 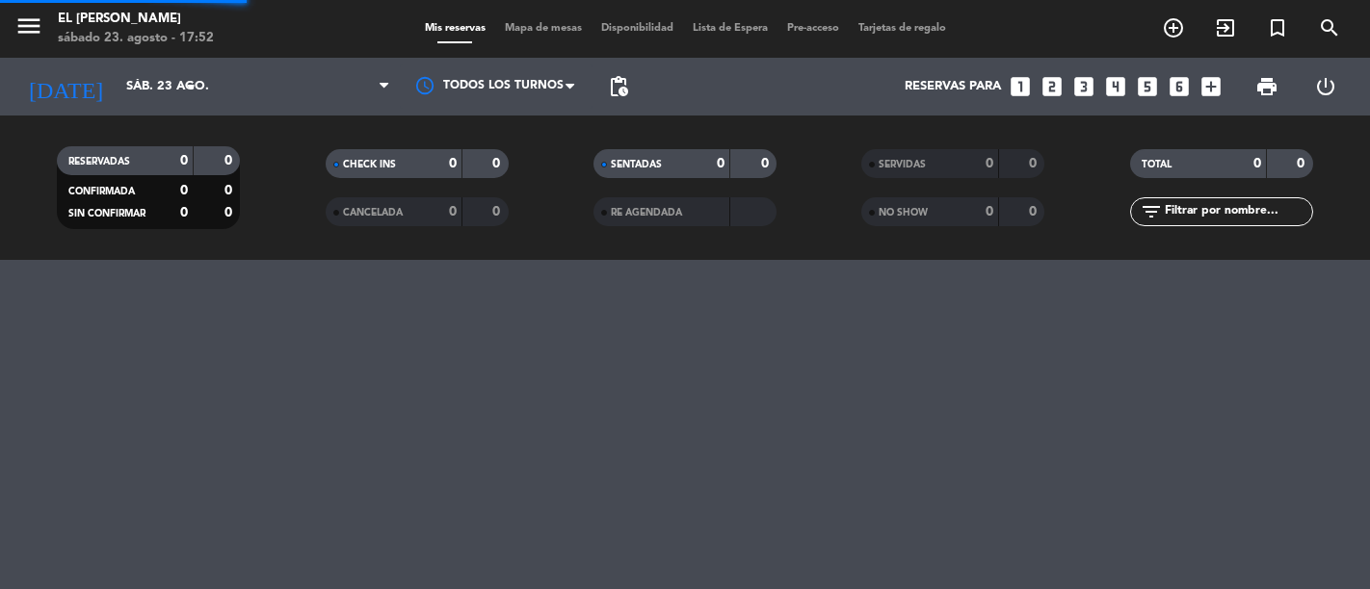 What do you see at coordinates (1267, 87) in the screenshot?
I see `span: print` at bounding box center [1267, 87].